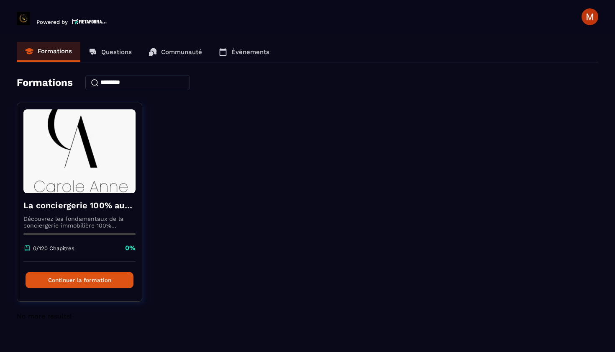 The width and height of the screenshot is (615, 352). What do you see at coordinates (80, 280) in the screenshot?
I see `button: Continuer la formation` at bounding box center [80, 280].